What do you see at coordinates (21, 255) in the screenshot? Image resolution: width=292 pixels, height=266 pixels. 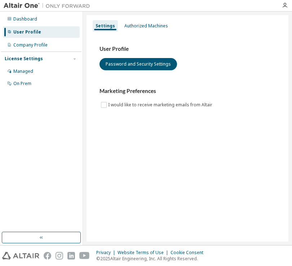 I see `img: altair_logo.svg` at bounding box center [21, 255].